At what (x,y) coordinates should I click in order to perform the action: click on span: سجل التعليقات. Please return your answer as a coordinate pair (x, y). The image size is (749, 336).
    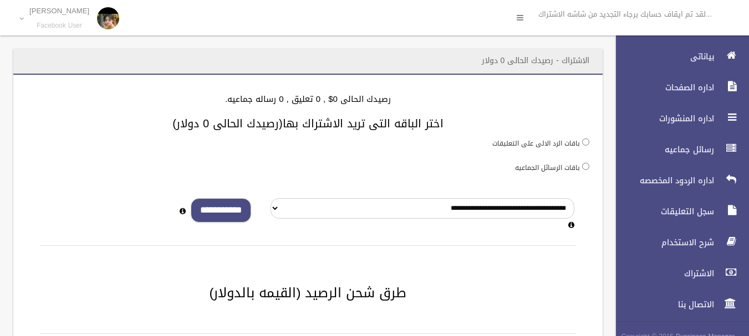
    Looking at the image, I should click on (662, 212).